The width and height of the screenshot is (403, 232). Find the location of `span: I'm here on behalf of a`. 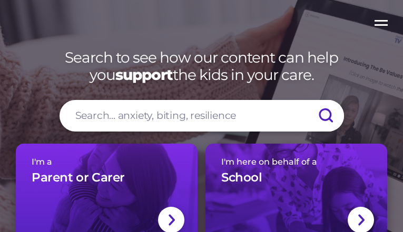

span: I'm here on behalf of a is located at coordinates (296, 162).